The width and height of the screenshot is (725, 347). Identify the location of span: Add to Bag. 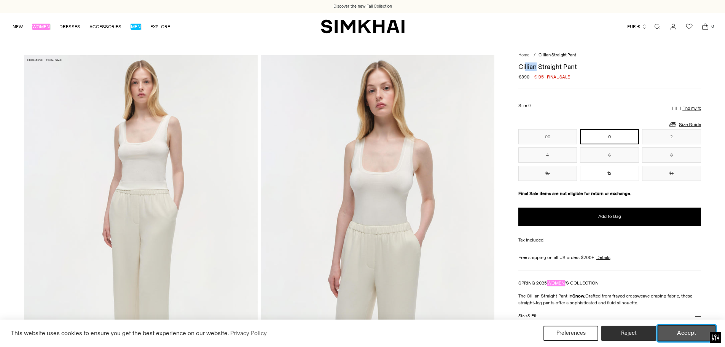
(610, 216).